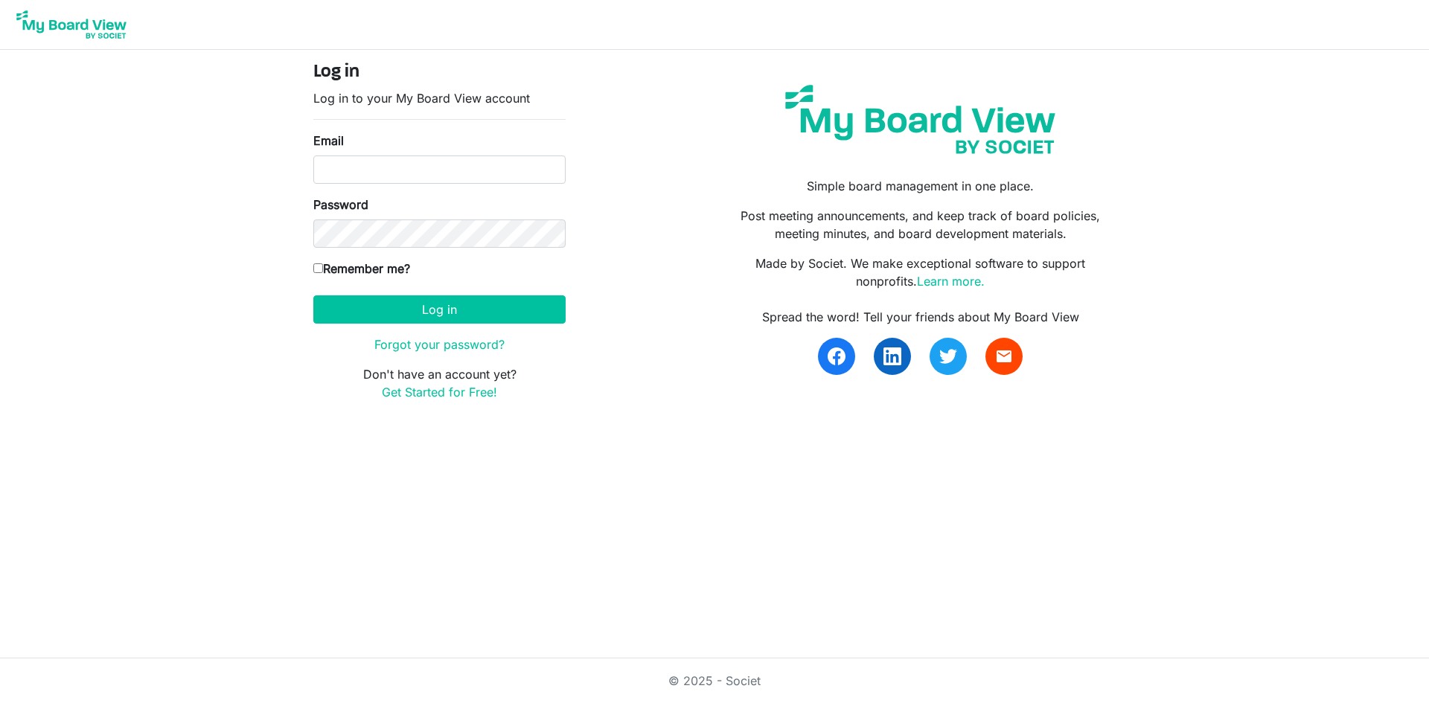  Describe the element at coordinates (341, 205) in the screenshot. I see `label: Password` at that location.